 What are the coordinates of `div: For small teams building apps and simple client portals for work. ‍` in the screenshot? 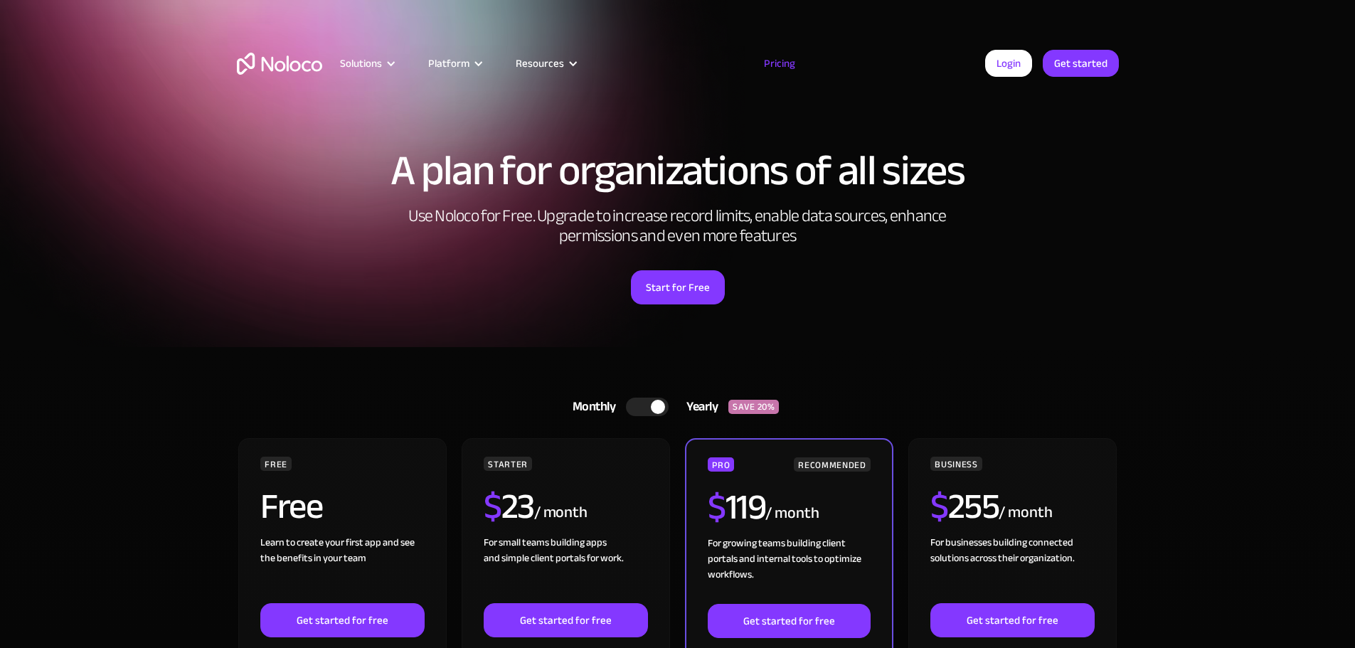 It's located at (565, 569).